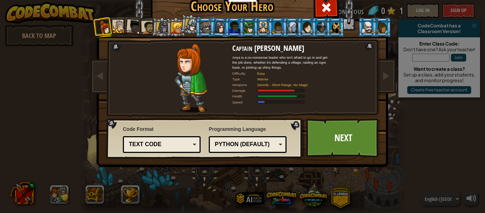 The image size is (485, 213). What do you see at coordinates (248, 27) in the screenshot?
I see `li: Naria of the Leaf` at bounding box center [248, 27].